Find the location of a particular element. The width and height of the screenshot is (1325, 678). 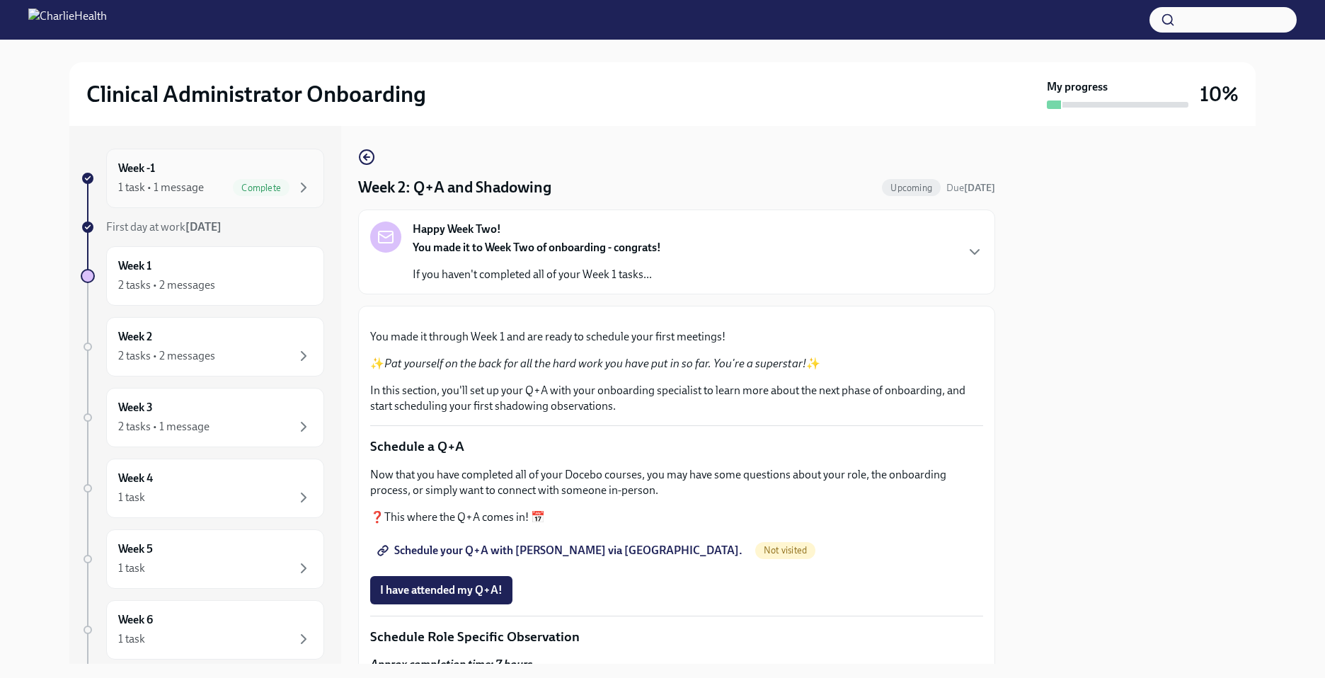

span: First day at work is located at coordinates (164, 227).